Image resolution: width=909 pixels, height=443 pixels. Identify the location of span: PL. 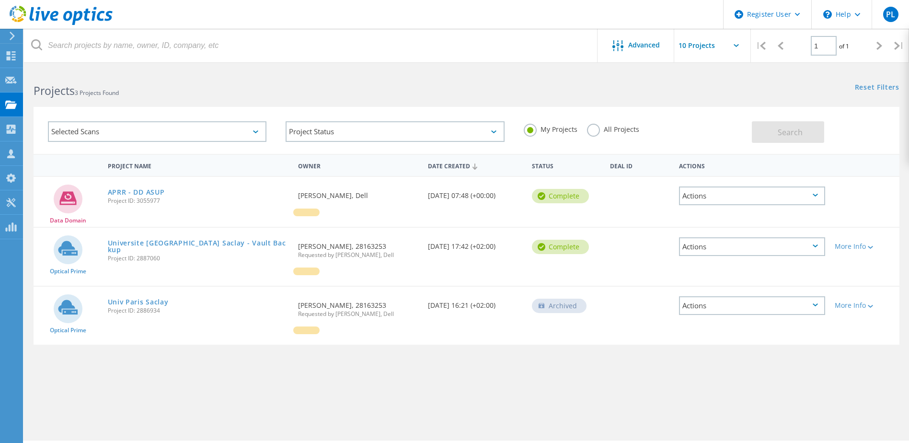
(890, 14).